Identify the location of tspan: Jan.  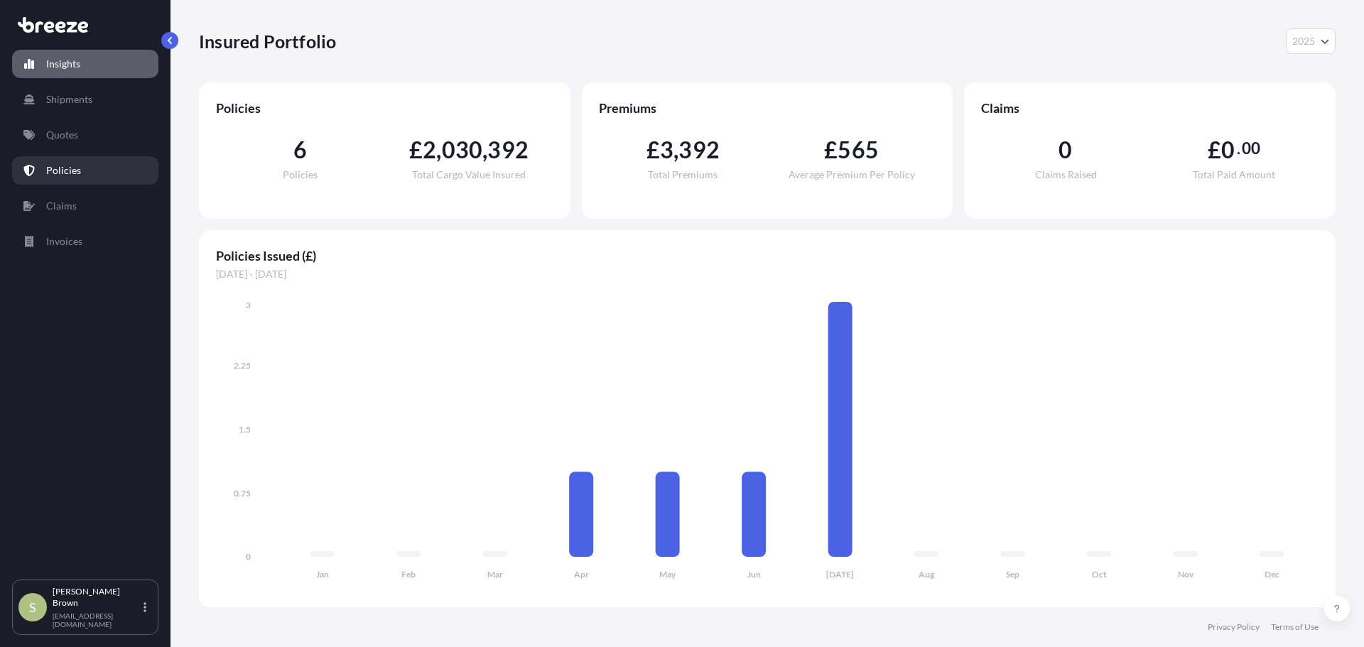
(322, 574).